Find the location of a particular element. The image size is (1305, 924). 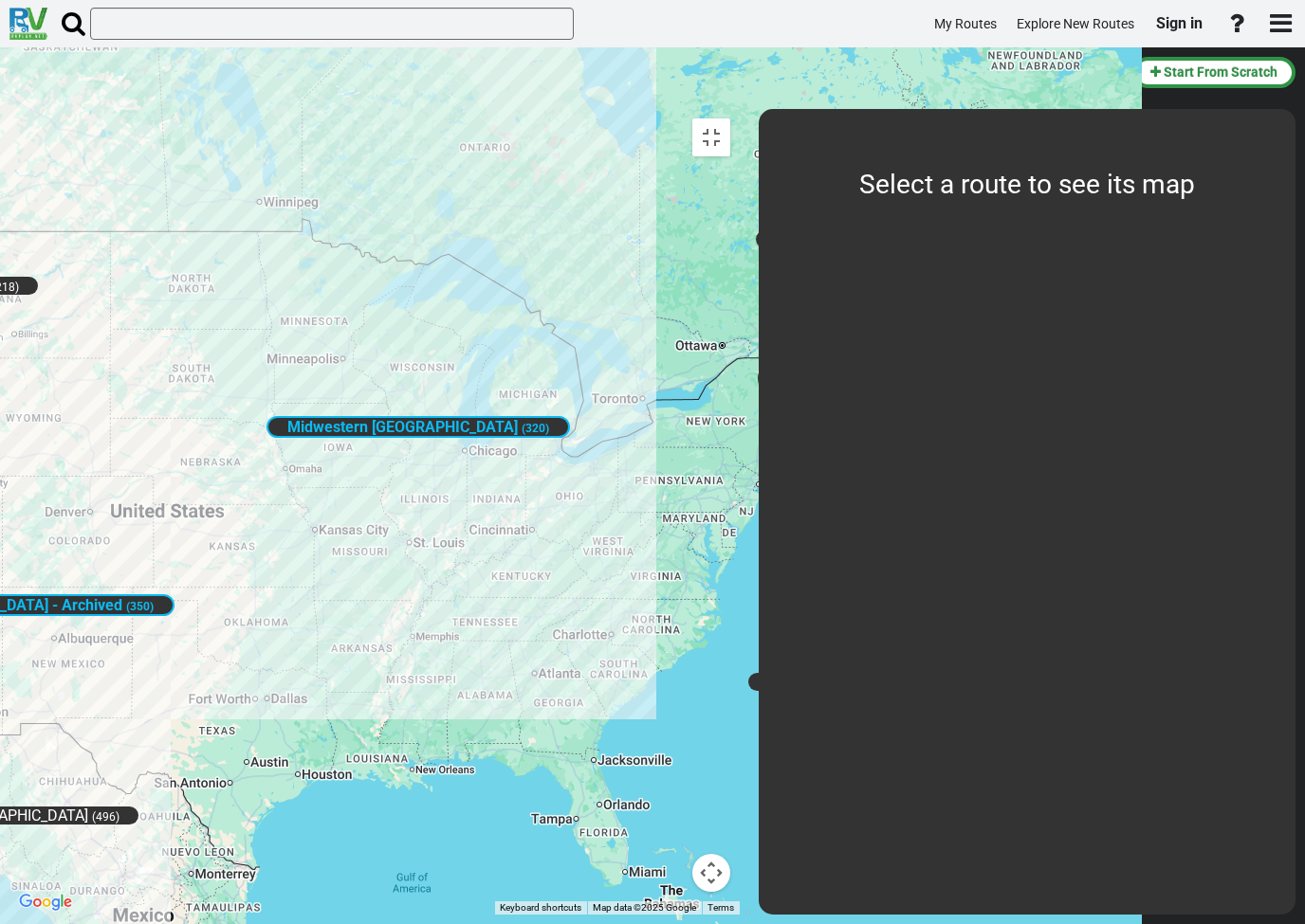

a: Explore New Routes is located at coordinates (1075, 24).